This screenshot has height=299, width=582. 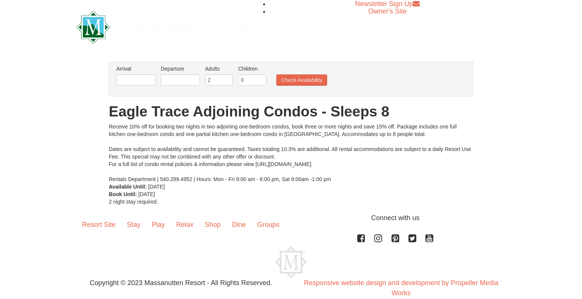 What do you see at coordinates (219, 69) in the screenshot?
I see `label: Adults` at bounding box center [219, 69].